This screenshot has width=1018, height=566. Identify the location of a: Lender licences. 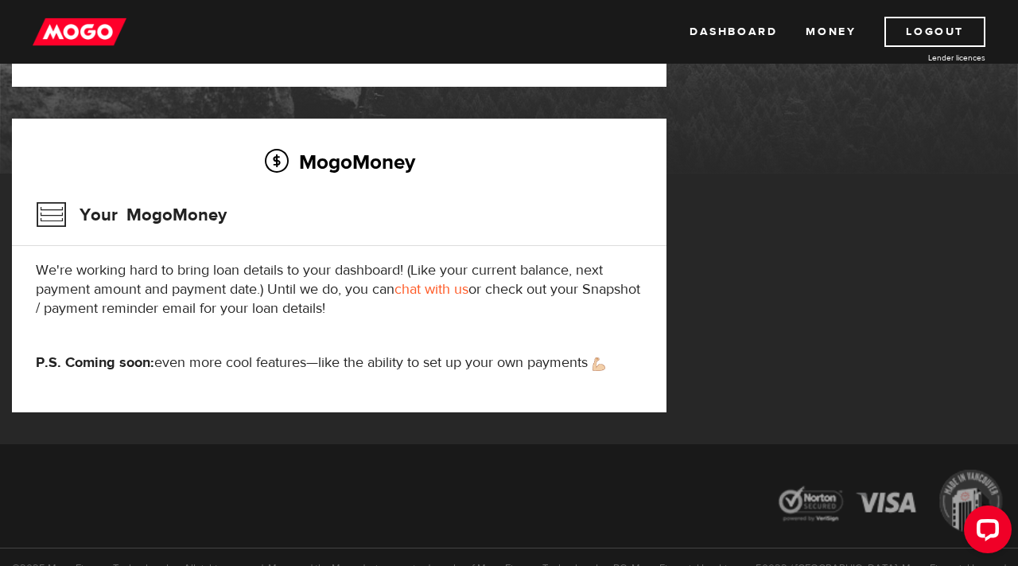
(926, 57).